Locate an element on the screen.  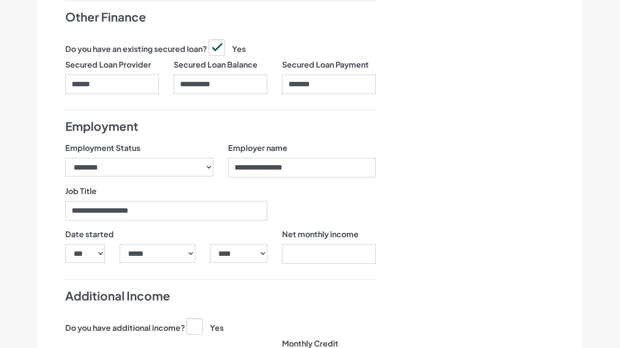
label: Employer name is located at coordinates (257, 148).